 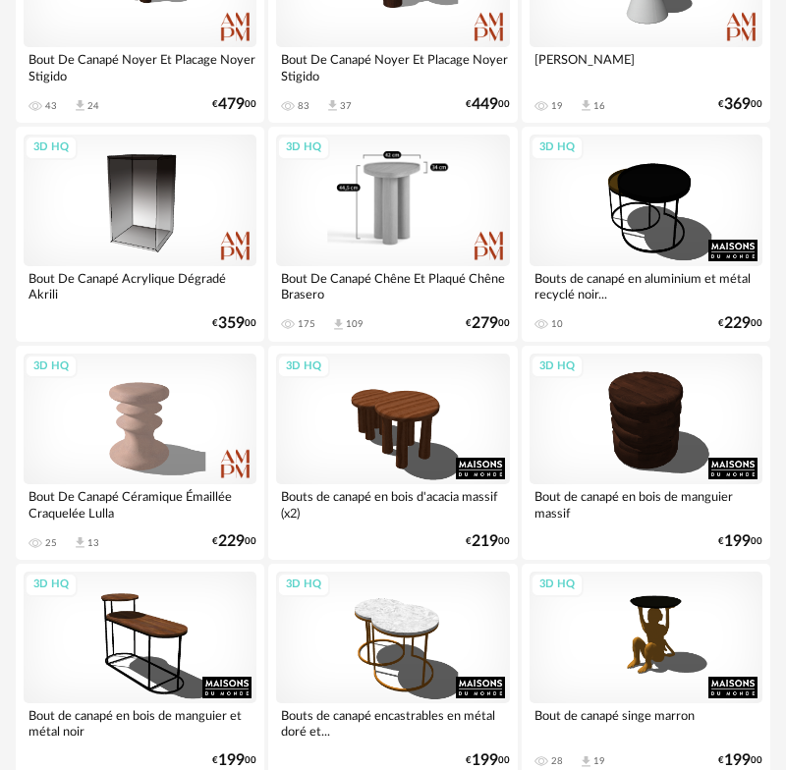 What do you see at coordinates (346, 106) in the screenshot?
I see `div: 37` at bounding box center [346, 106].